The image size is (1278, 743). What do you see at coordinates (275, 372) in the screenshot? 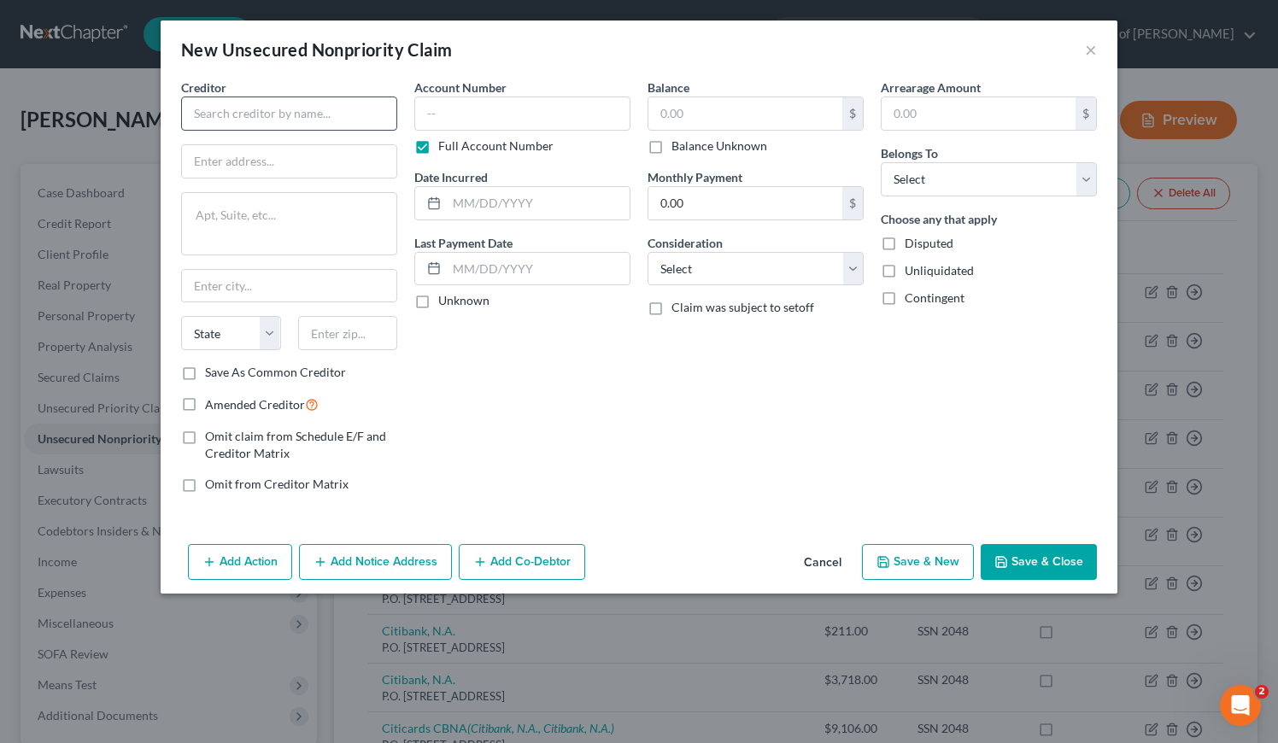
I see `label: Save As Common Creditor` at bounding box center [275, 372].